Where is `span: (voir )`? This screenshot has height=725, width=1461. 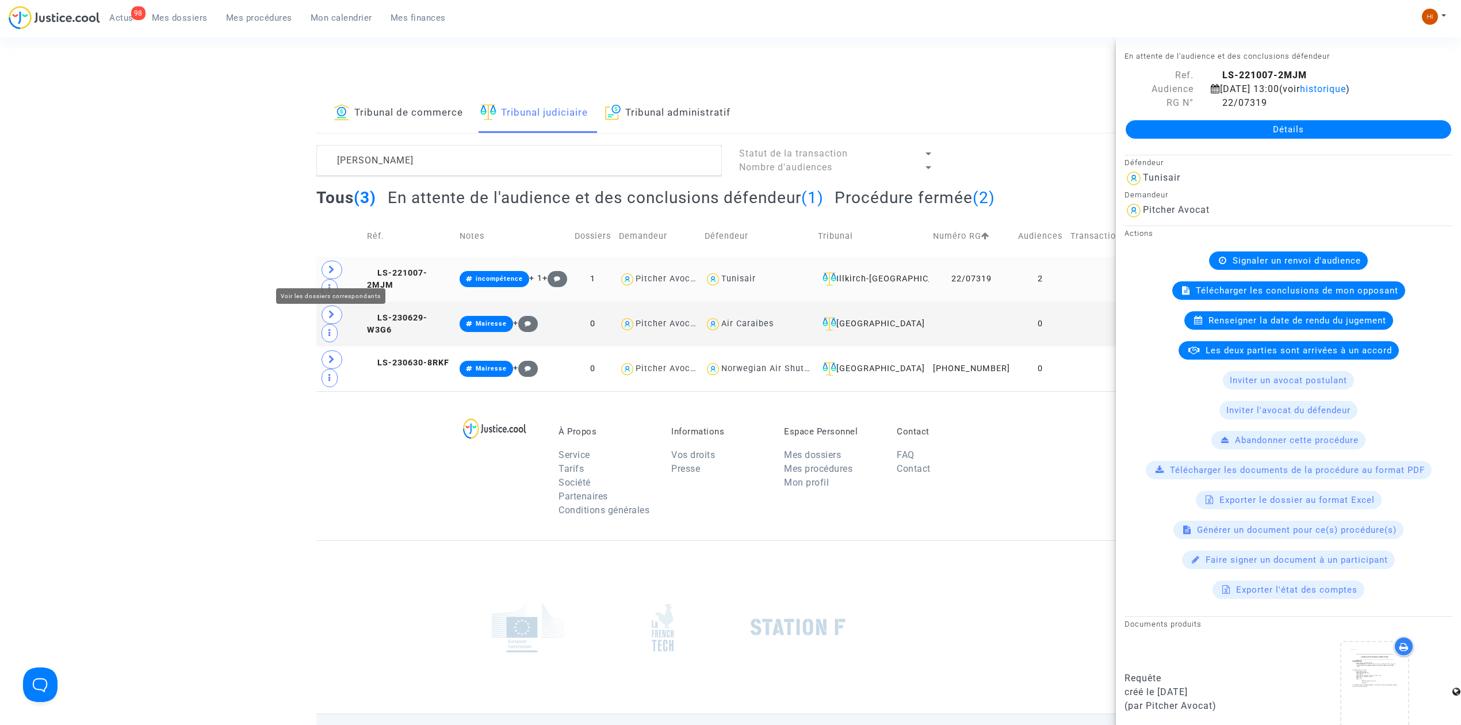 span: (voir ) is located at coordinates (1315, 89).